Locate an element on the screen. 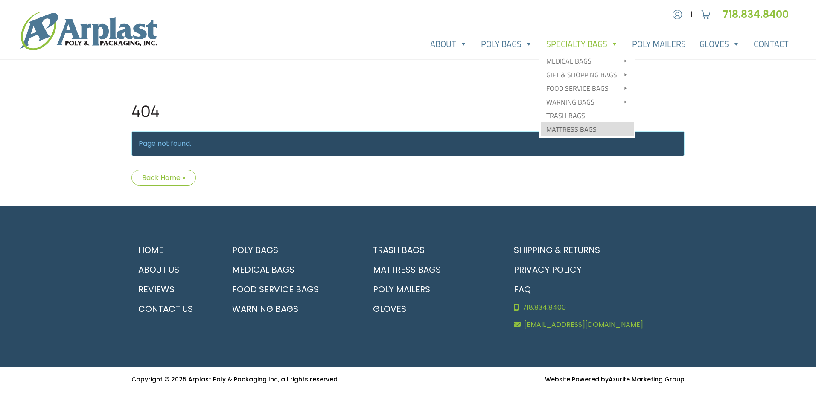 This screenshot has height=407, width=816. a: Specialty Bags is located at coordinates (582, 44).